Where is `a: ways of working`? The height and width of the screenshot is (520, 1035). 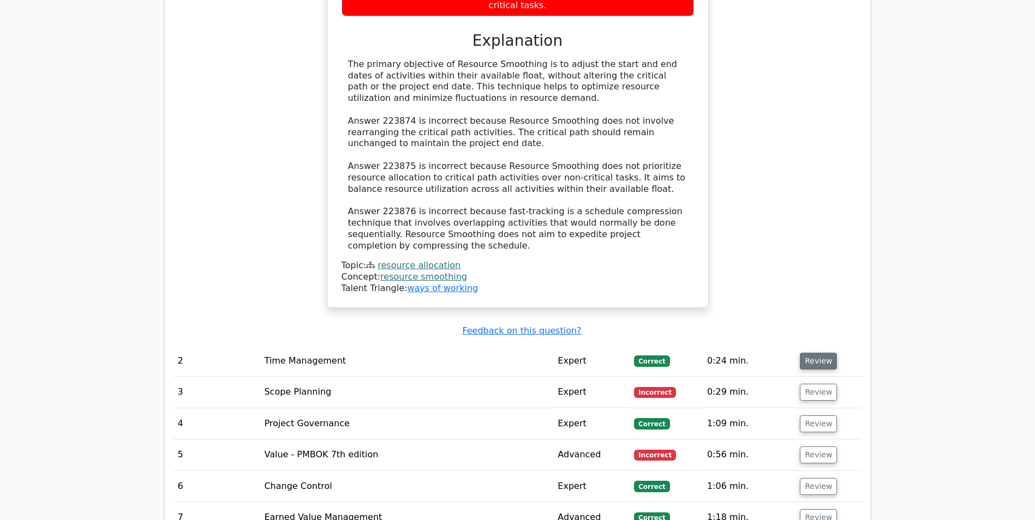
a: ways of working is located at coordinates (442, 288).